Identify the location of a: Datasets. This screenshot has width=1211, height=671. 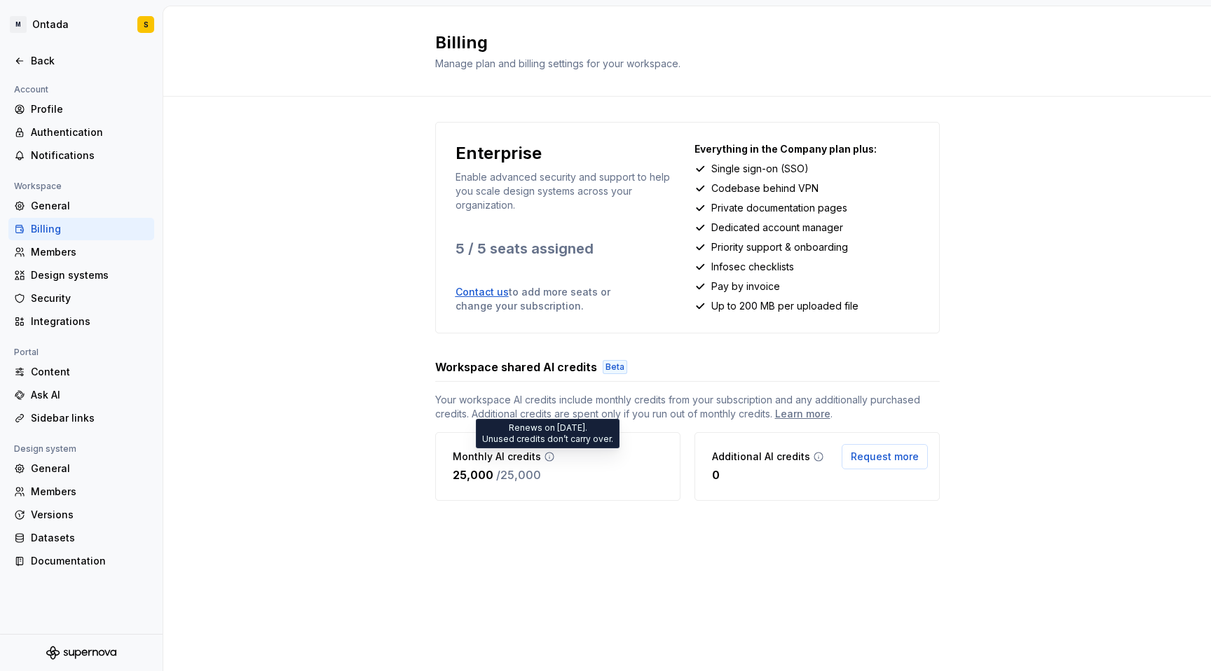
(81, 538).